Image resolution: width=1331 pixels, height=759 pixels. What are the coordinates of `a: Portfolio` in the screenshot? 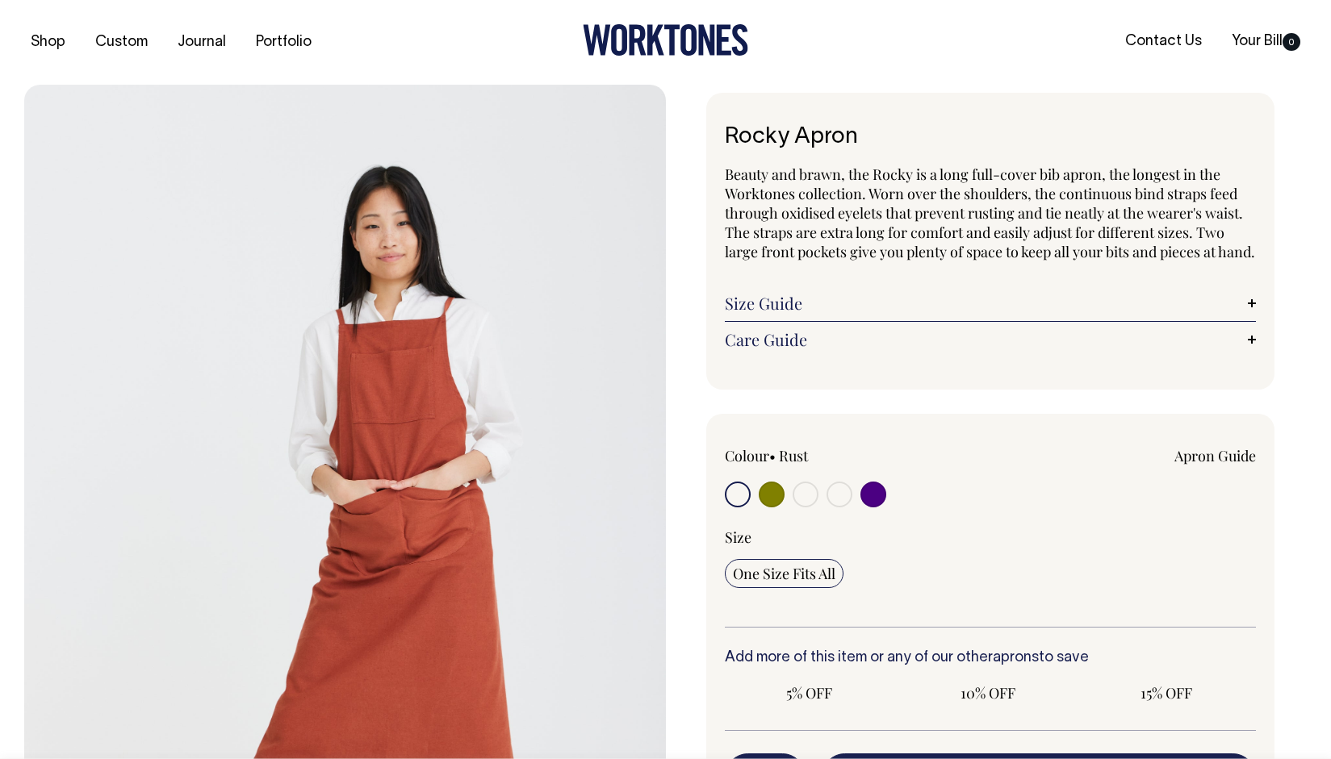 It's located at (283, 42).